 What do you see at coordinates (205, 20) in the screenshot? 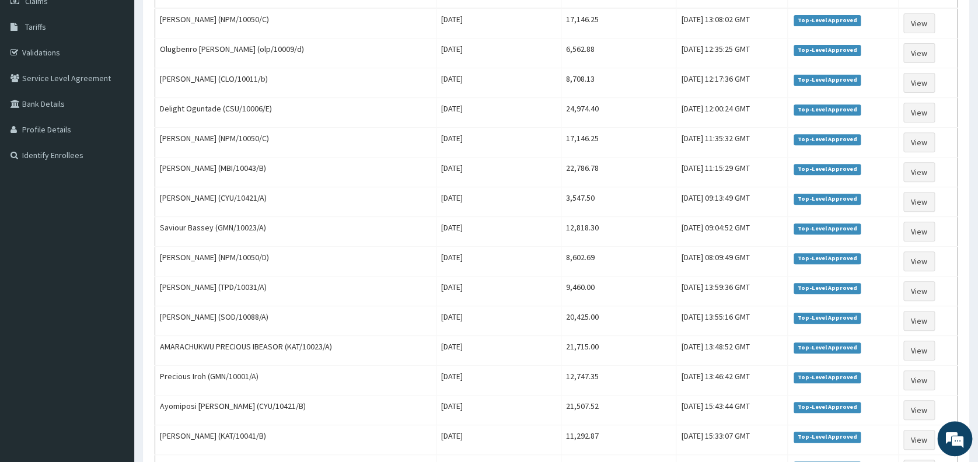
I see `div: Minimize live chat window` at bounding box center [205, 20].